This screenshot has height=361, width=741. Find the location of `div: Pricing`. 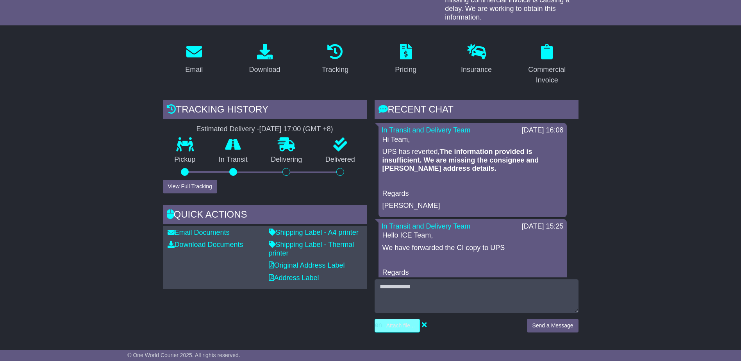

div: Pricing is located at coordinates (406, 70).